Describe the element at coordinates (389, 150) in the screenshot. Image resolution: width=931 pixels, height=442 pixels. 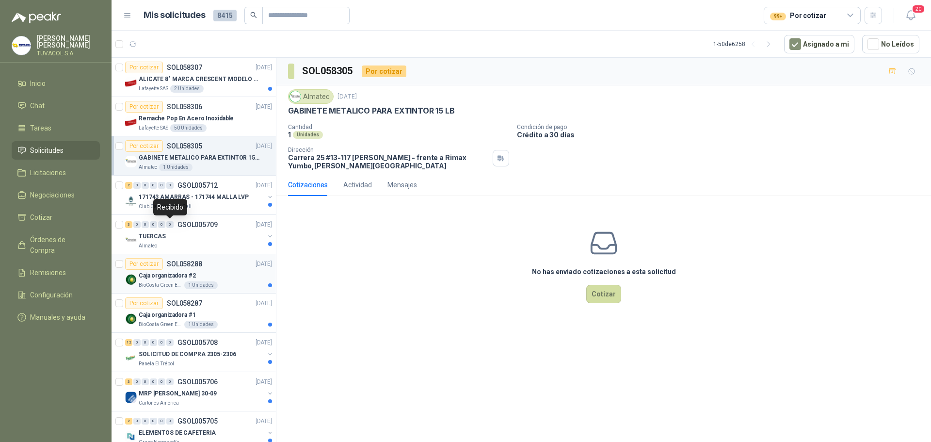
I see `p: Dirección` at that location.